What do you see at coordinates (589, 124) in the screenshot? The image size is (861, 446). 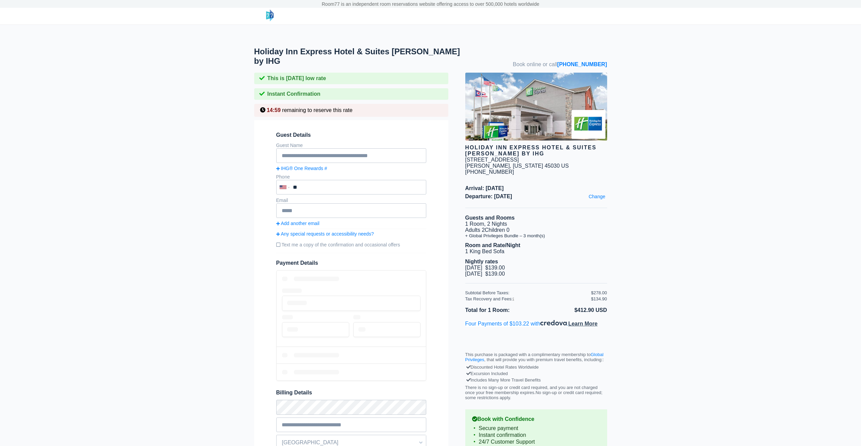 I see `img: Brand logo for Holiday Inn Express Hotel & Suites Harrison by IHG` at bounding box center [589, 124].